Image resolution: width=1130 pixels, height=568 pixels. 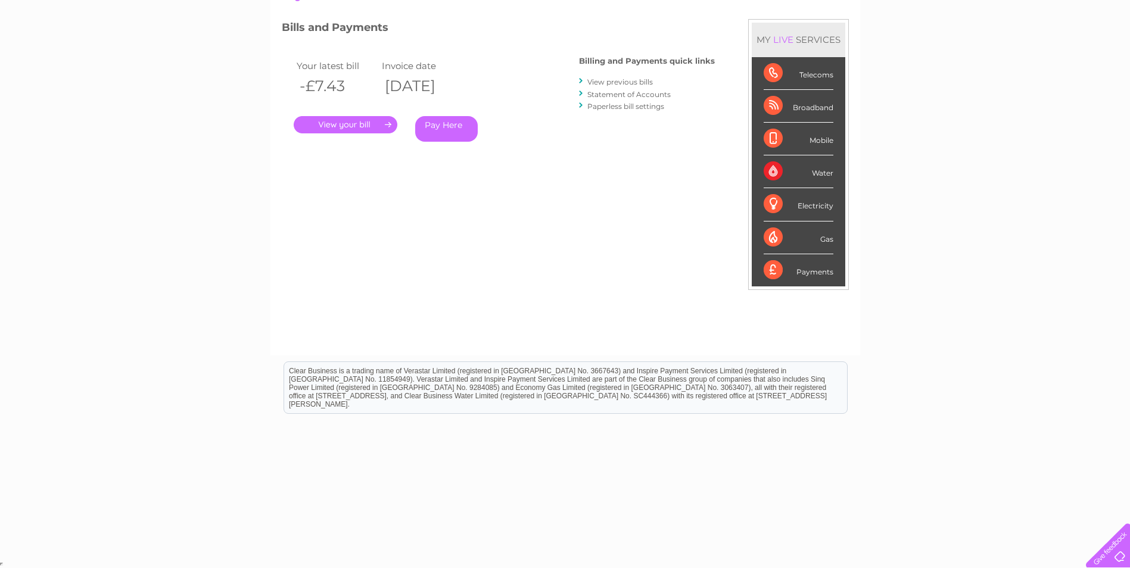 I want to click on div: Gas, so click(x=798, y=238).